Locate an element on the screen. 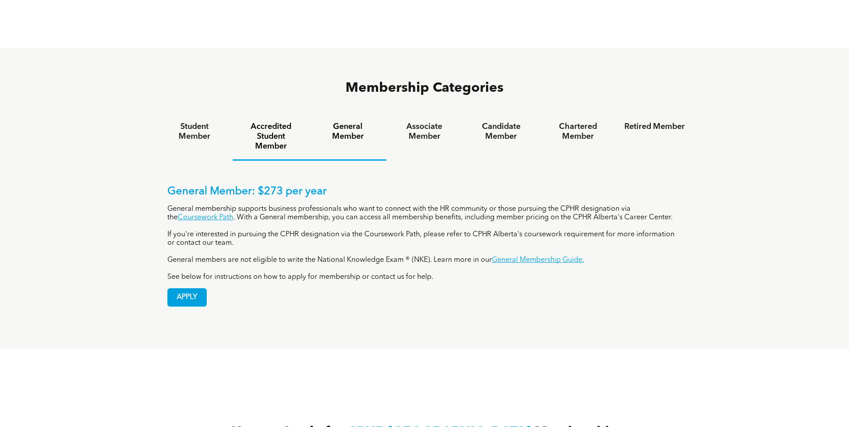  h4: Candidate Member is located at coordinates (501, 132).